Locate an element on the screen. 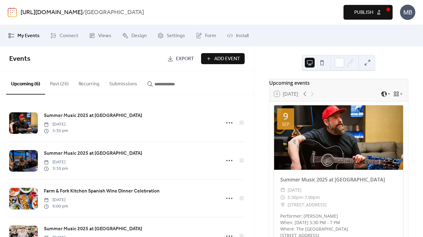  span: My Events is located at coordinates (29, 36).